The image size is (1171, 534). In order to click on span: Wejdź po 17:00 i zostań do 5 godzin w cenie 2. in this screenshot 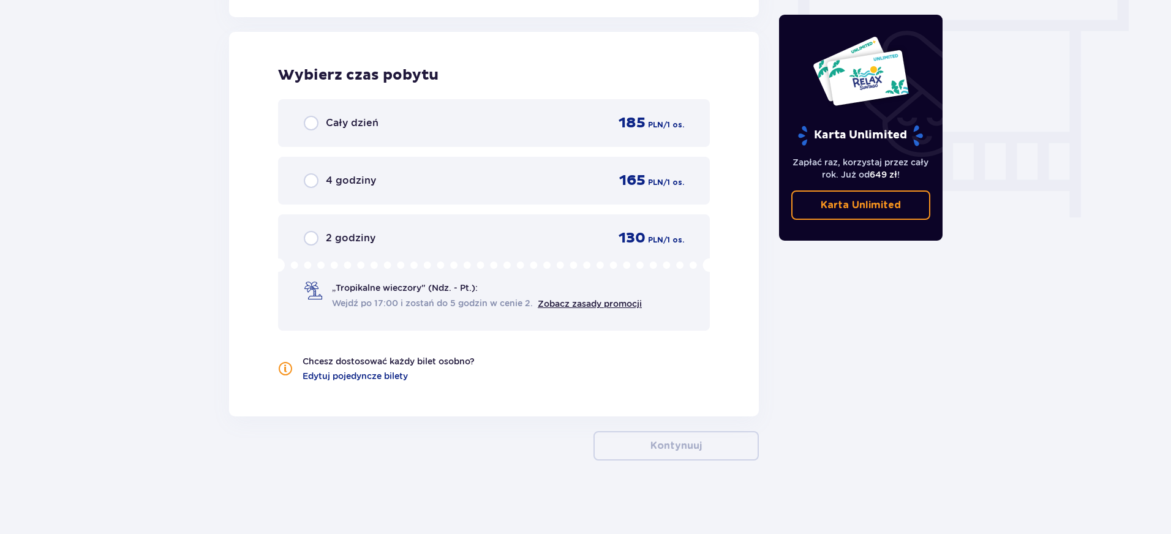, I will do `click(432, 303)`.